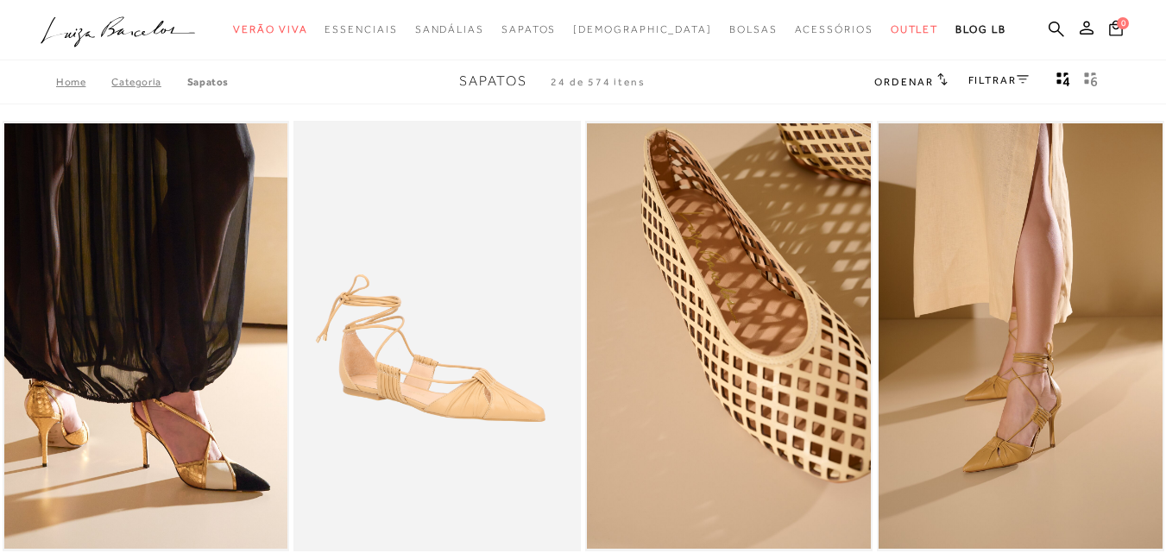 This screenshot has height=553, width=1166. What do you see at coordinates (915, 29) in the screenshot?
I see `span: Outlet` at bounding box center [915, 29].